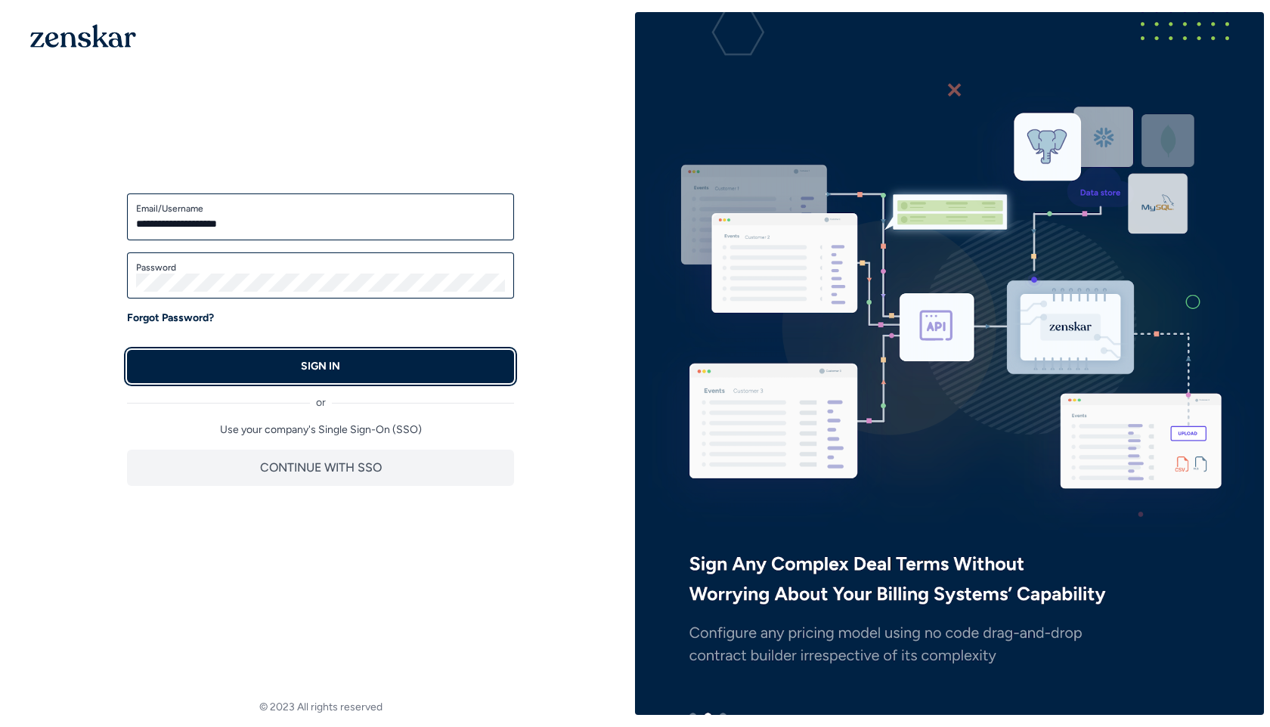 The width and height of the screenshot is (1270, 727). Describe the element at coordinates (321, 708) in the screenshot. I see `footer: © 2023 All rights reserved` at that location.